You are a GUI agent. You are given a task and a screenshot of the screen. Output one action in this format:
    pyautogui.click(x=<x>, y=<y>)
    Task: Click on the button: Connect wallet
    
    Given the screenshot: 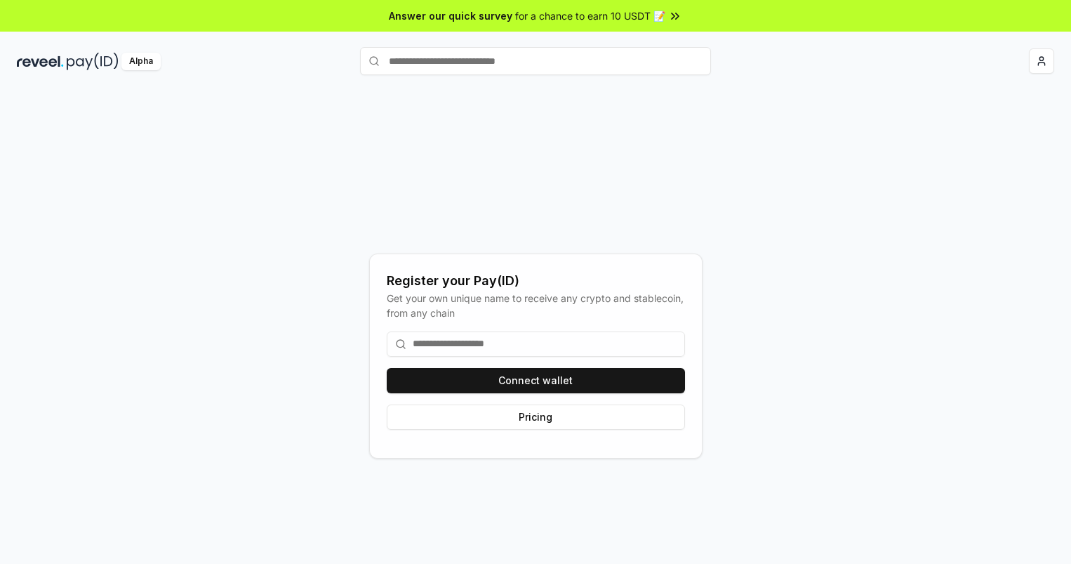 What is the action you would take?
    pyautogui.click(x=536, y=380)
    